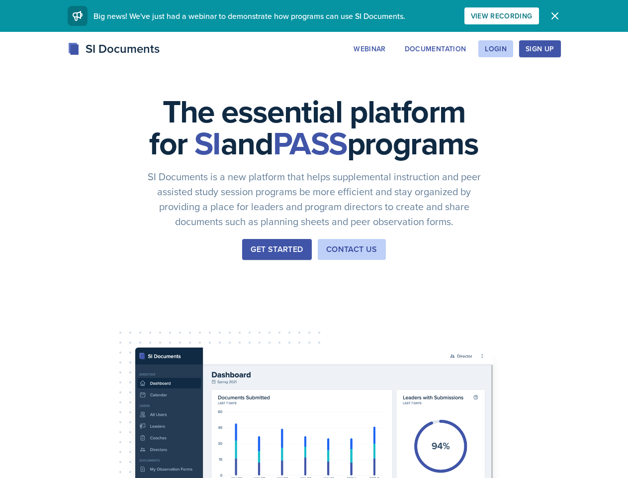 The width and height of the screenshot is (628, 478). I want to click on button: View Recording, so click(502, 16).